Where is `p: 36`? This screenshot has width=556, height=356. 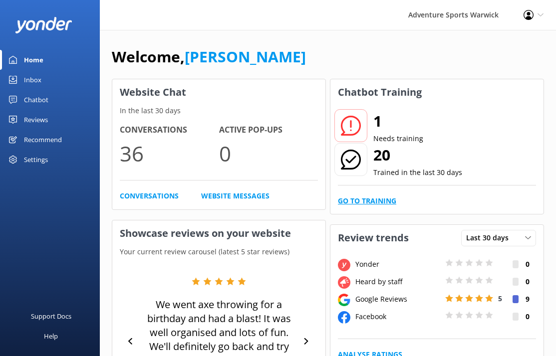 p: 36 is located at coordinates (169, 153).